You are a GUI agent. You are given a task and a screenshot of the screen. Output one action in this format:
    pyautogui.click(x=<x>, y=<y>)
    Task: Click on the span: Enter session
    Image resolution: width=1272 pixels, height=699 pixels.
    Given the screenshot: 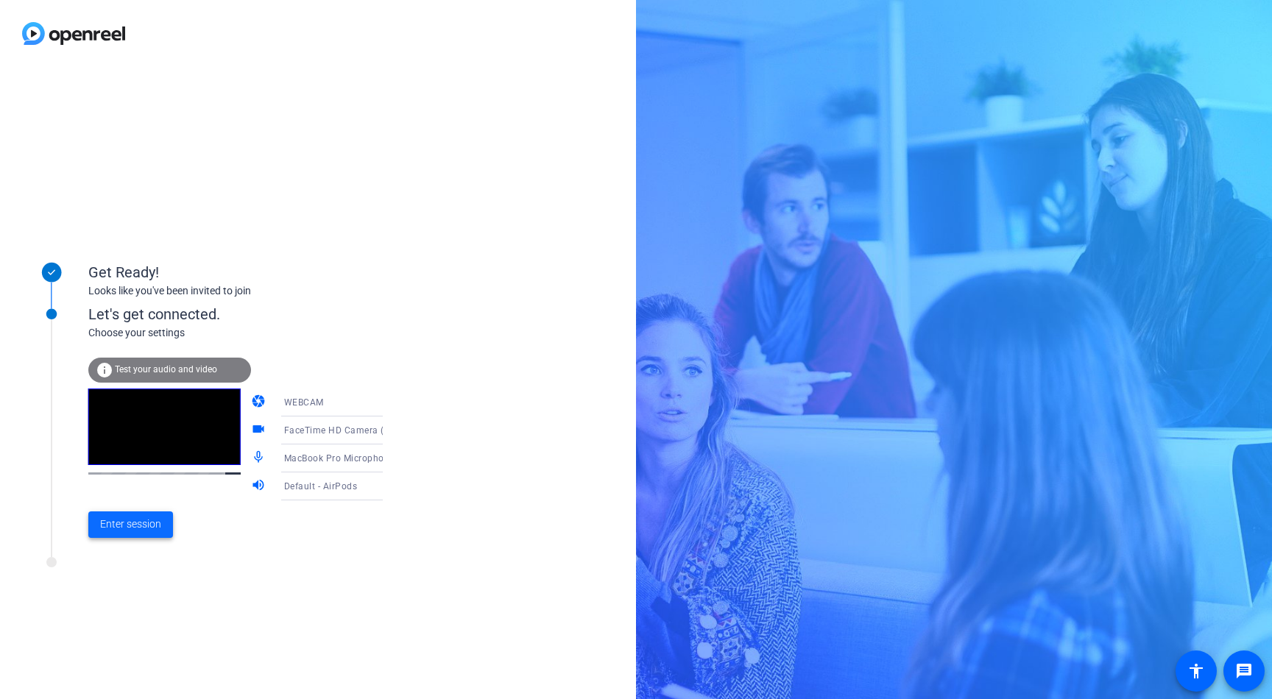 What is the action you would take?
    pyautogui.click(x=130, y=524)
    